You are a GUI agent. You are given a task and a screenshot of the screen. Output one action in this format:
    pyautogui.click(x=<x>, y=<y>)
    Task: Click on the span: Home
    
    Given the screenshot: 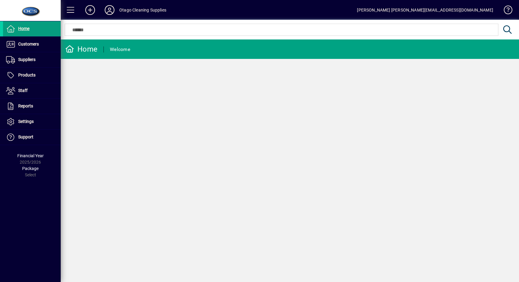 What is the action you would take?
    pyautogui.click(x=24, y=29)
    